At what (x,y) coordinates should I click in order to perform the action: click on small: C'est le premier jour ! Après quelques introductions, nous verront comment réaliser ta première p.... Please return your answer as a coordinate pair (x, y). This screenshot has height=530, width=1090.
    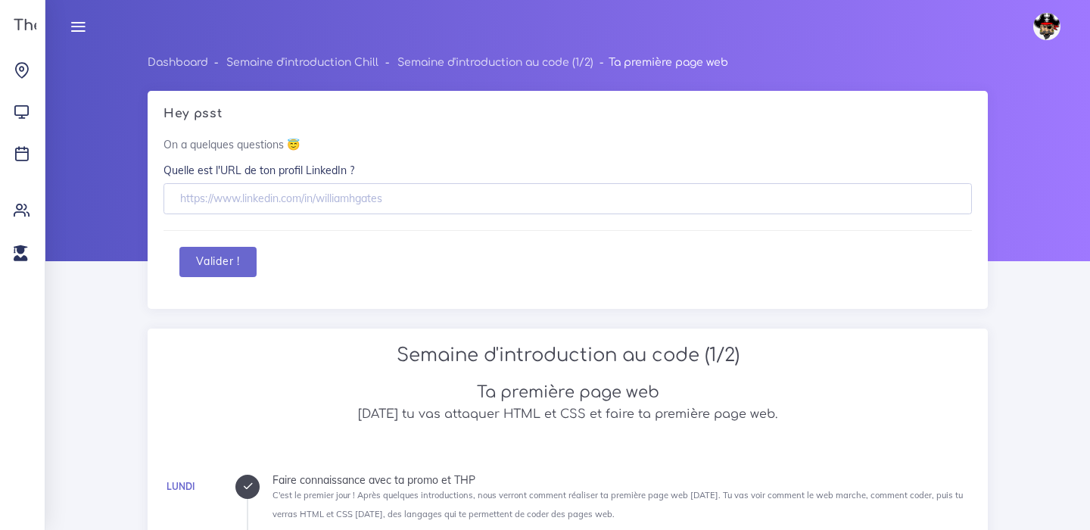
    Looking at the image, I should click on (618, 504).